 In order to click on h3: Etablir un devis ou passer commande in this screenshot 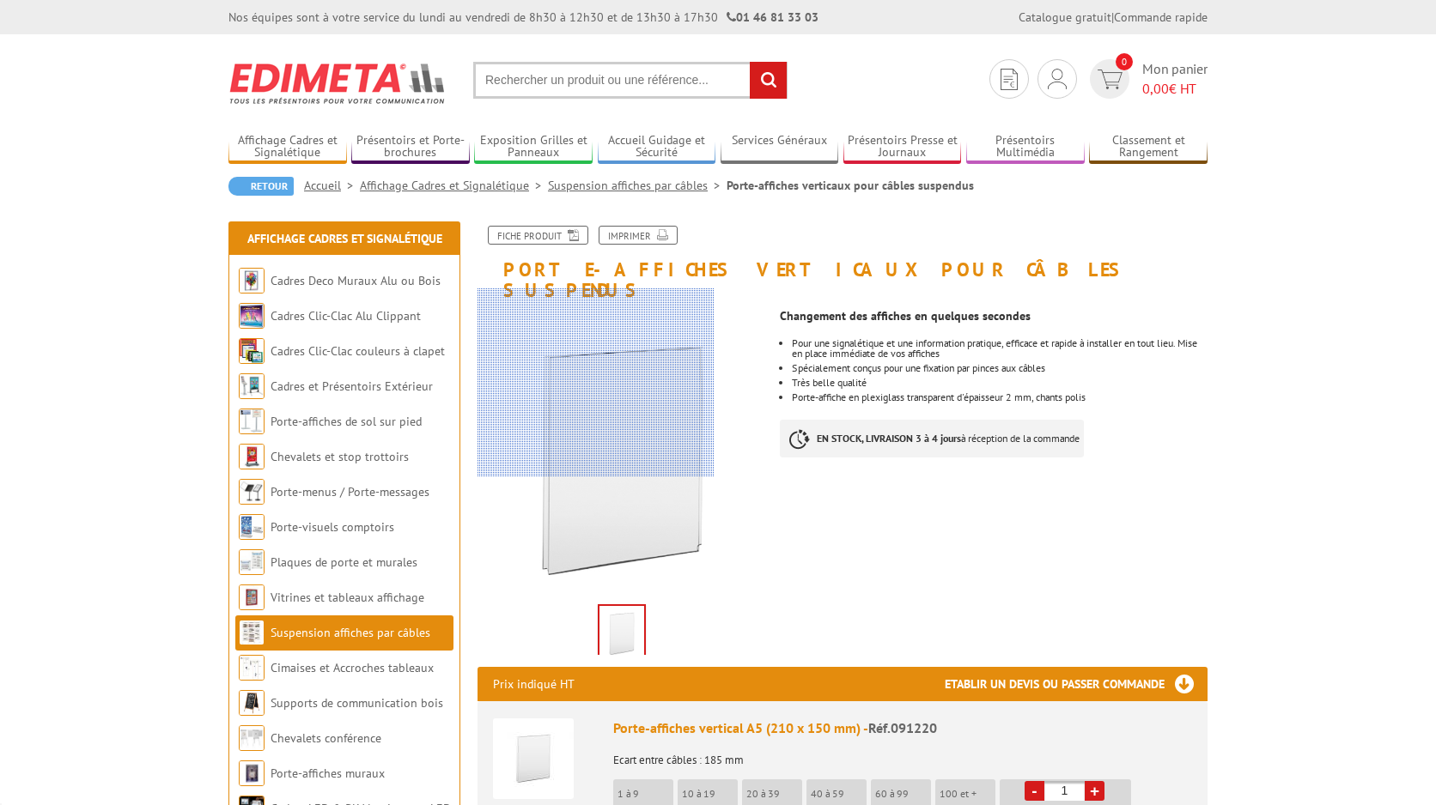, I will do `click(1076, 684)`.